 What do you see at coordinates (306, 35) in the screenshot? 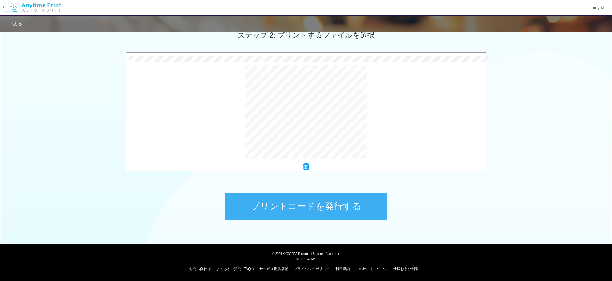
I see `span: ステップ 2: プリントするファイルを選択` at bounding box center [306, 35].